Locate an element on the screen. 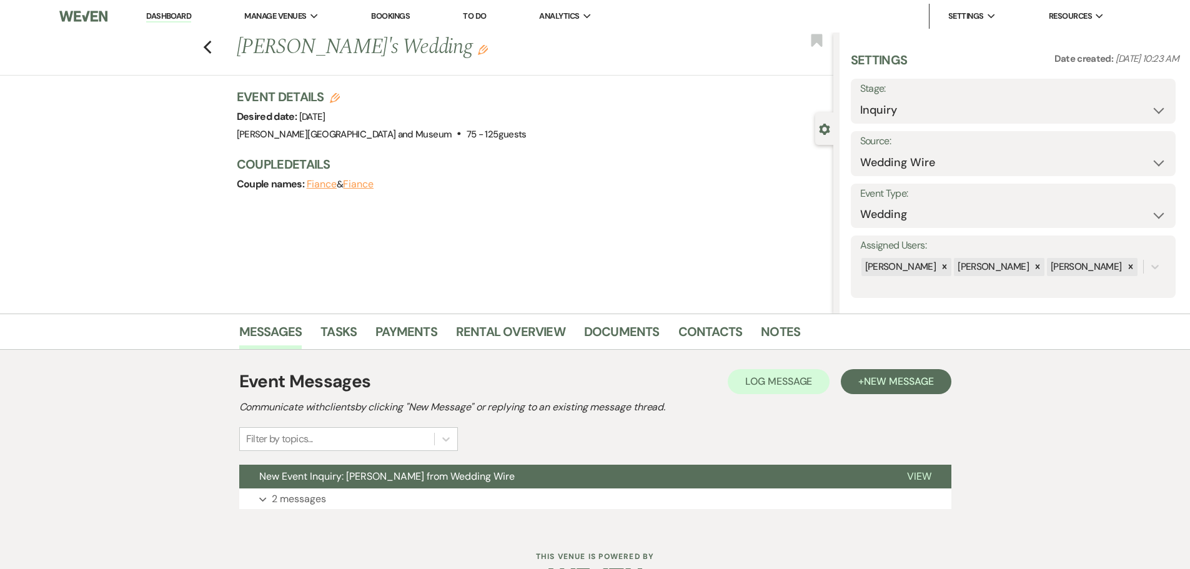 The width and height of the screenshot is (1190, 569). label: Stage: is located at coordinates (1013, 89).